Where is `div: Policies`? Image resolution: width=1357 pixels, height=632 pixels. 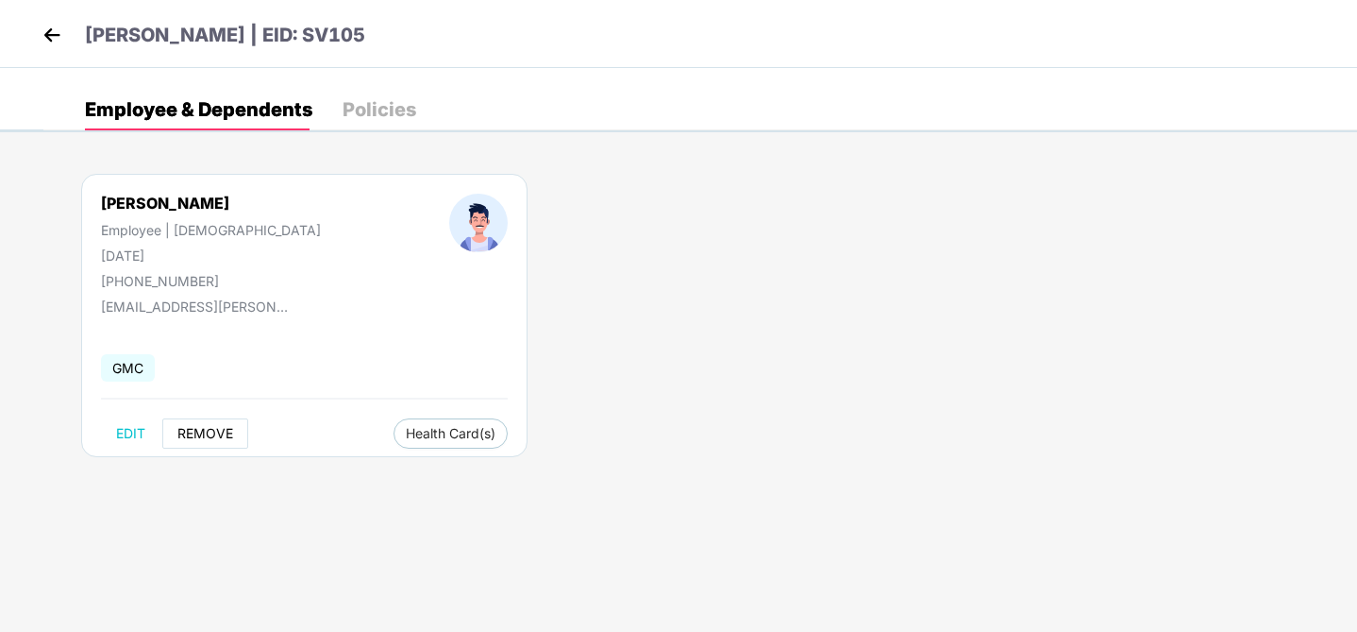
div: Policies is located at coordinates (379, 110).